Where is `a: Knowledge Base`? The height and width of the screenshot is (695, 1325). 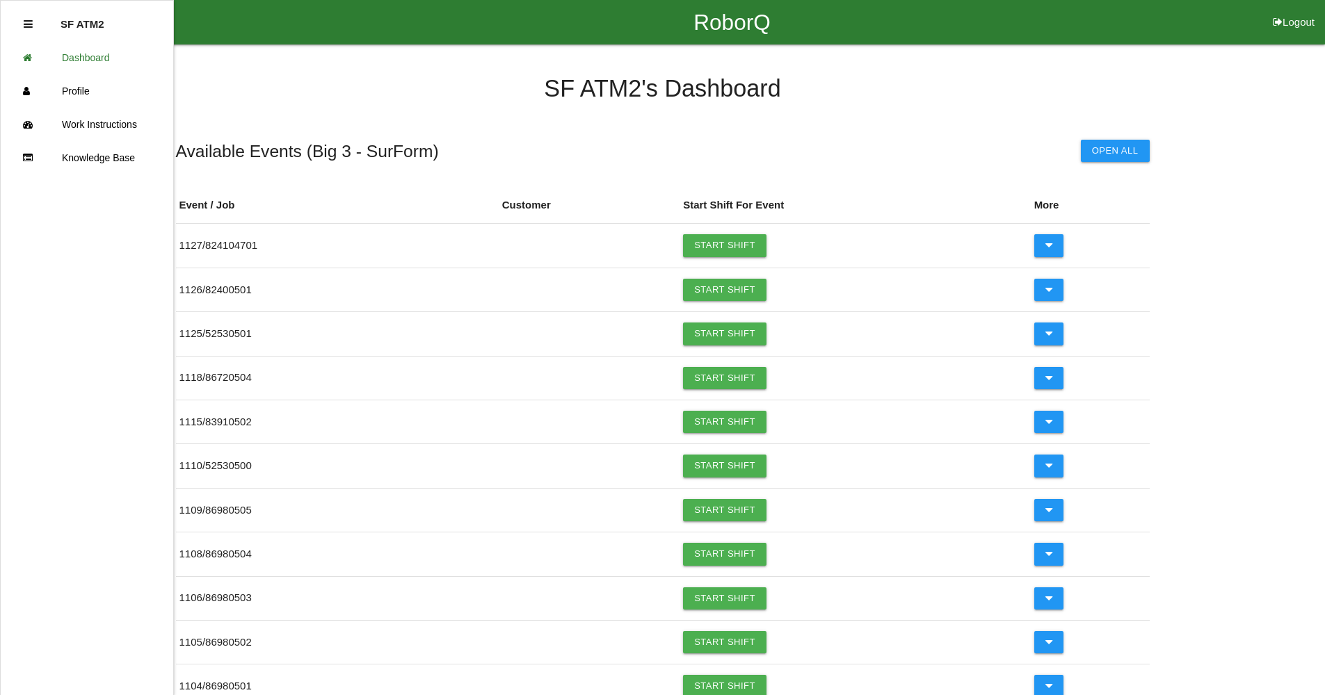 a: Knowledge Base is located at coordinates (87, 158).